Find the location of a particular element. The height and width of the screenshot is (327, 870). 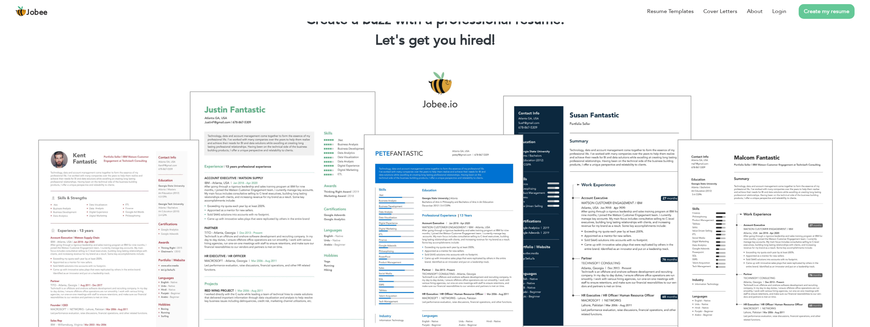

a: Create my resume is located at coordinates (826, 11).